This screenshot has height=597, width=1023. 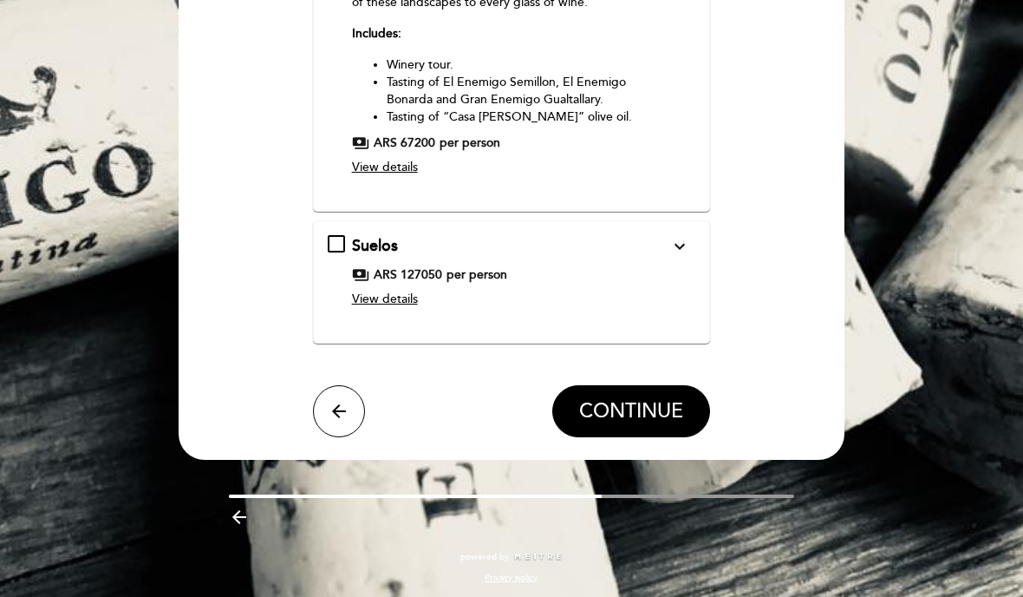 What do you see at coordinates (339, 411) in the screenshot?
I see `i: arrow_back` at bounding box center [339, 411].